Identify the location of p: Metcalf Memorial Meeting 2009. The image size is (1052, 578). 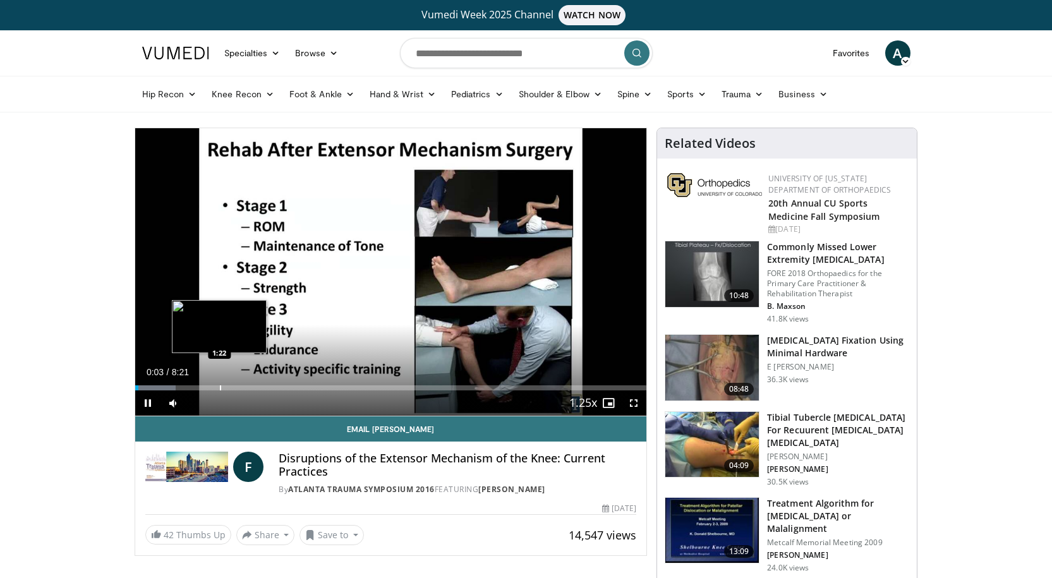
(837, 542).